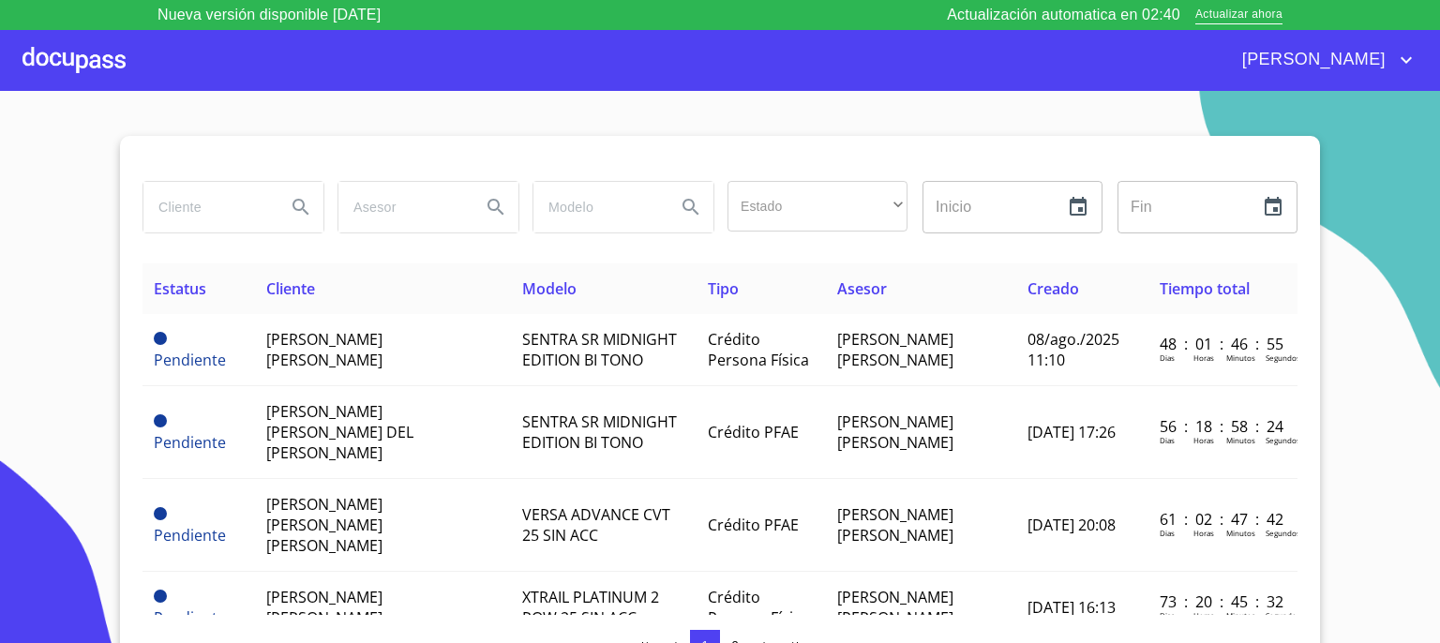  What do you see at coordinates (1205, 289) in the screenshot?
I see `span: Tiempo total` at bounding box center [1205, 289].